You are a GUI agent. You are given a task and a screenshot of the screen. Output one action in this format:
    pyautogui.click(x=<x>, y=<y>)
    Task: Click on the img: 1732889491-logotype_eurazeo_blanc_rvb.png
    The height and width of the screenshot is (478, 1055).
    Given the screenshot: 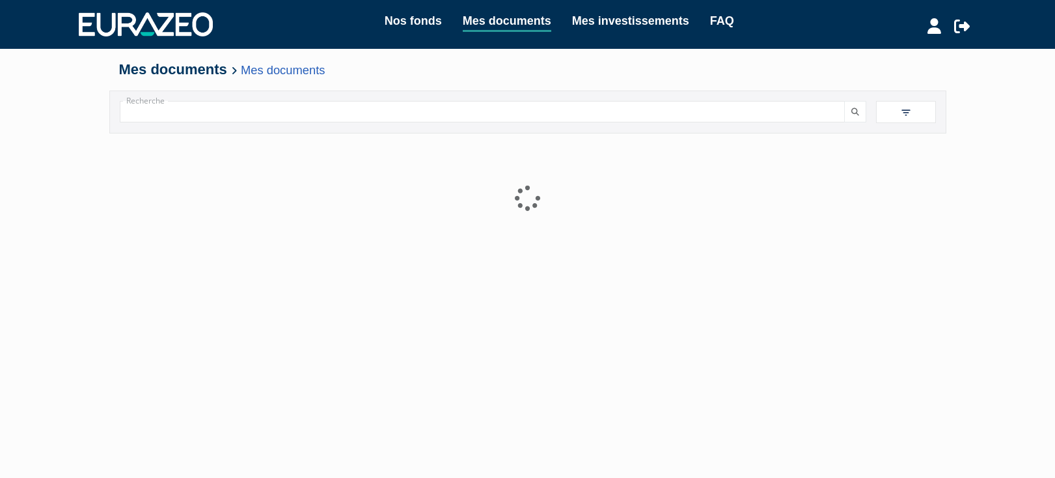 What is the action you would take?
    pyautogui.click(x=146, y=24)
    